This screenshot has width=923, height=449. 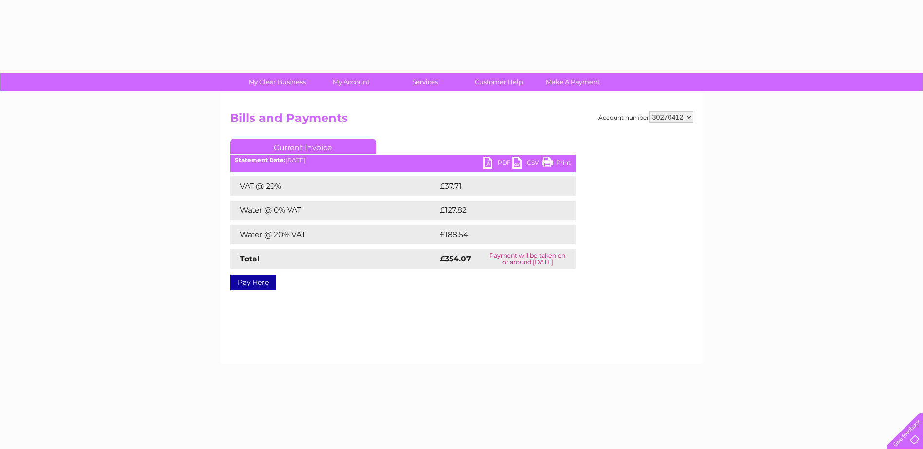 I want to click on div: Account number, so click(x=646, y=117).